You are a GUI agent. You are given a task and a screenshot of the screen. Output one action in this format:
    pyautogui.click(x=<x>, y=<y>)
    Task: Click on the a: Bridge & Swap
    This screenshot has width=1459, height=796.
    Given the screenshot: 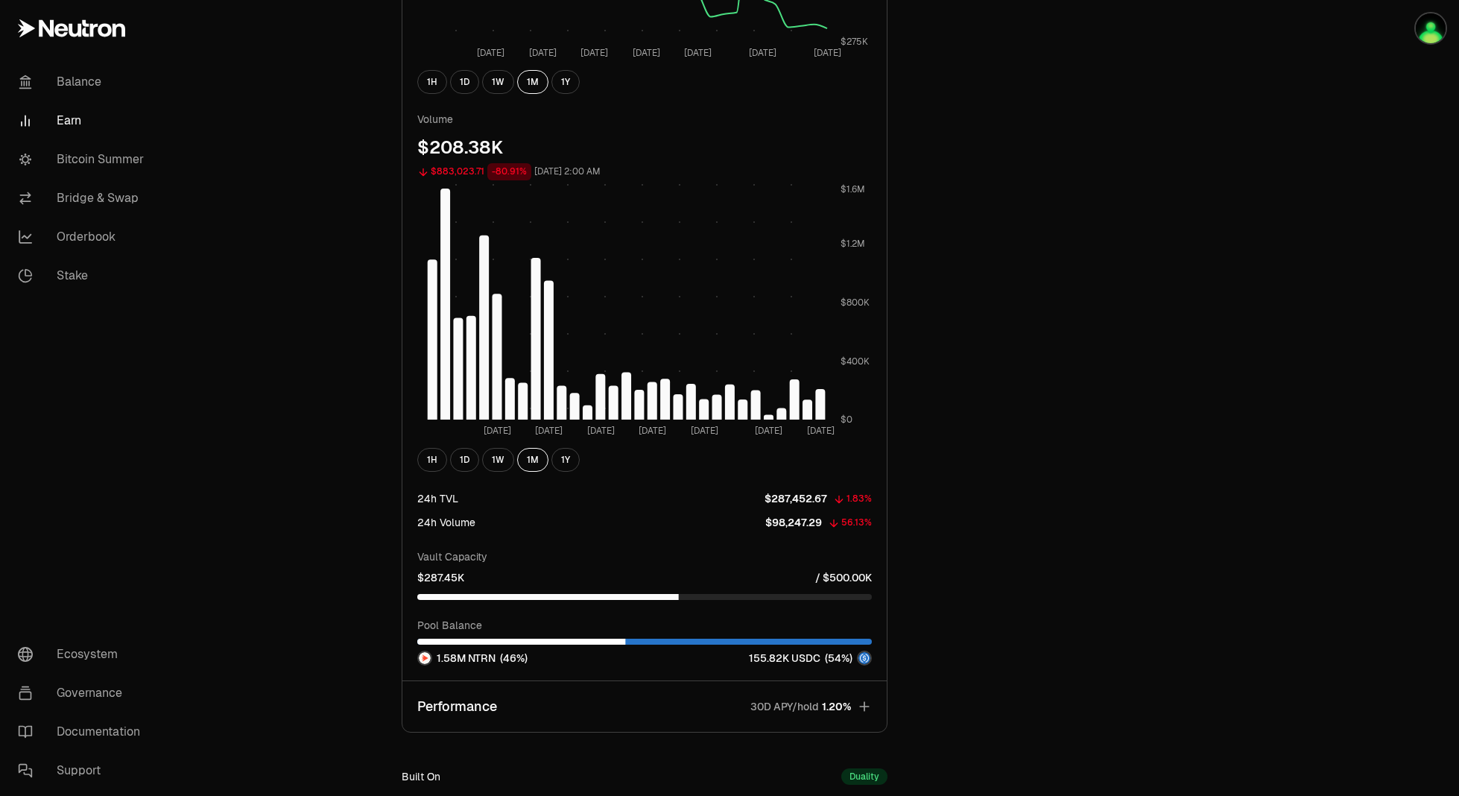 What is the action you would take?
    pyautogui.click(x=83, y=198)
    